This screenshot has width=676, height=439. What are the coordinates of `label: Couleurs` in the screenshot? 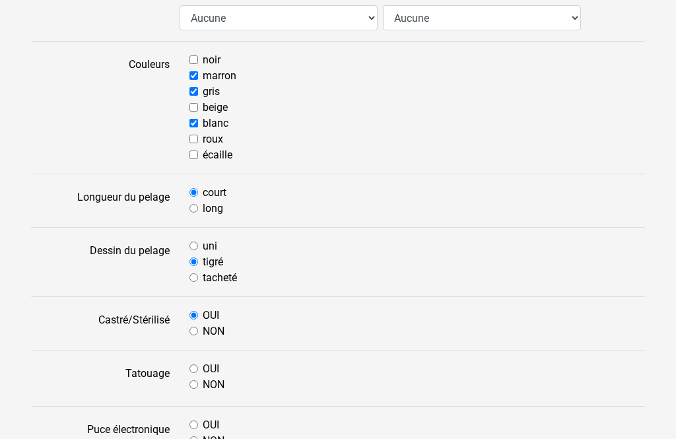 It's located at (100, 108).